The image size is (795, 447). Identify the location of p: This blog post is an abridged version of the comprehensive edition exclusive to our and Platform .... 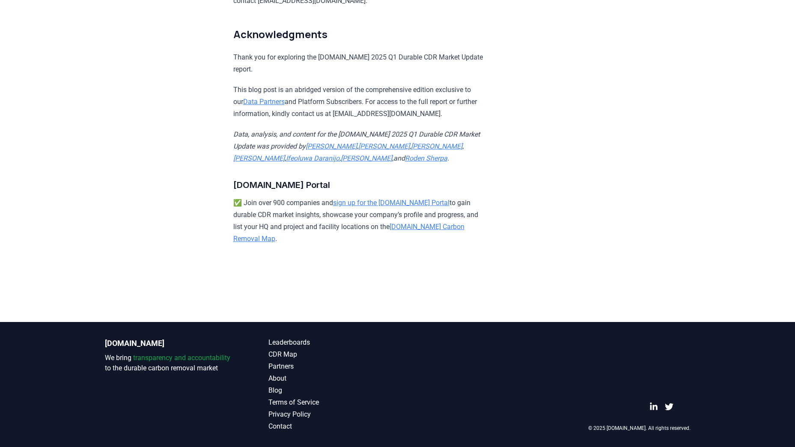
(358, 102).